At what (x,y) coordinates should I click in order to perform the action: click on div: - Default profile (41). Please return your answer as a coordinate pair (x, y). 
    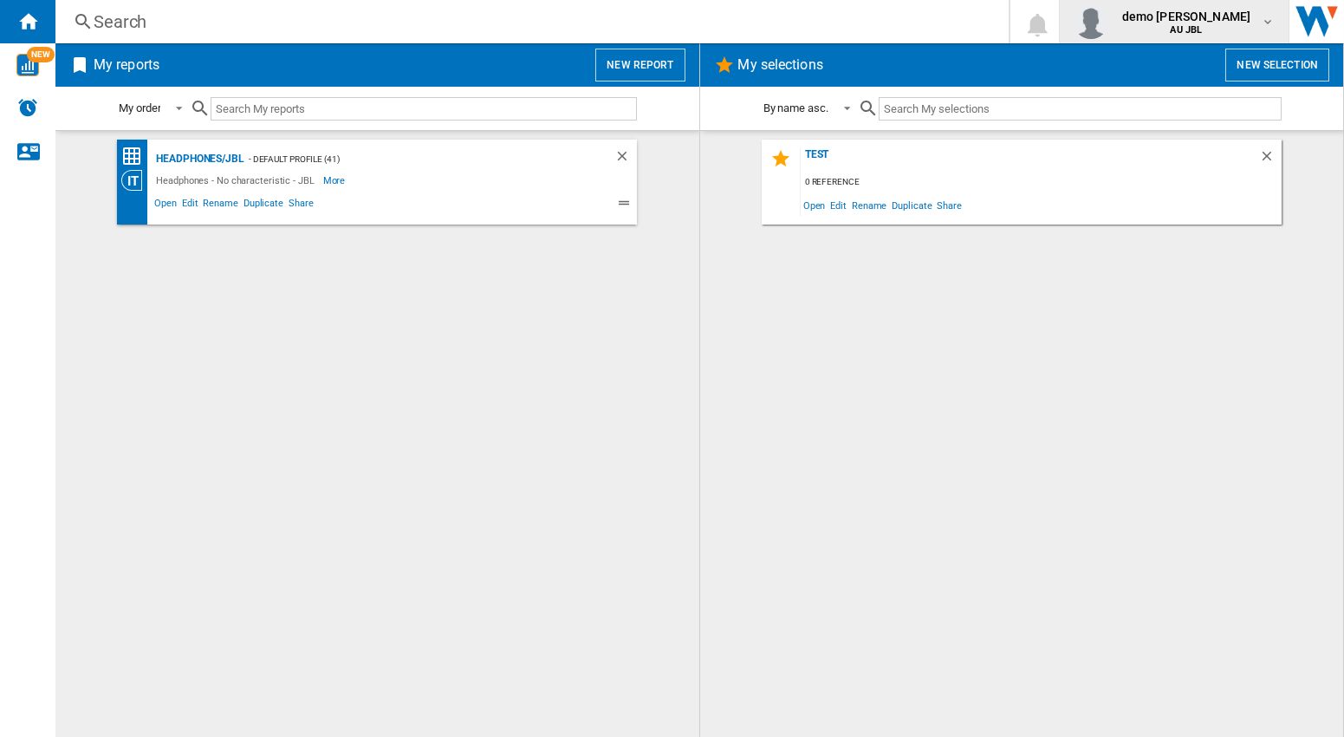
    Looking at the image, I should click on (412, 159).